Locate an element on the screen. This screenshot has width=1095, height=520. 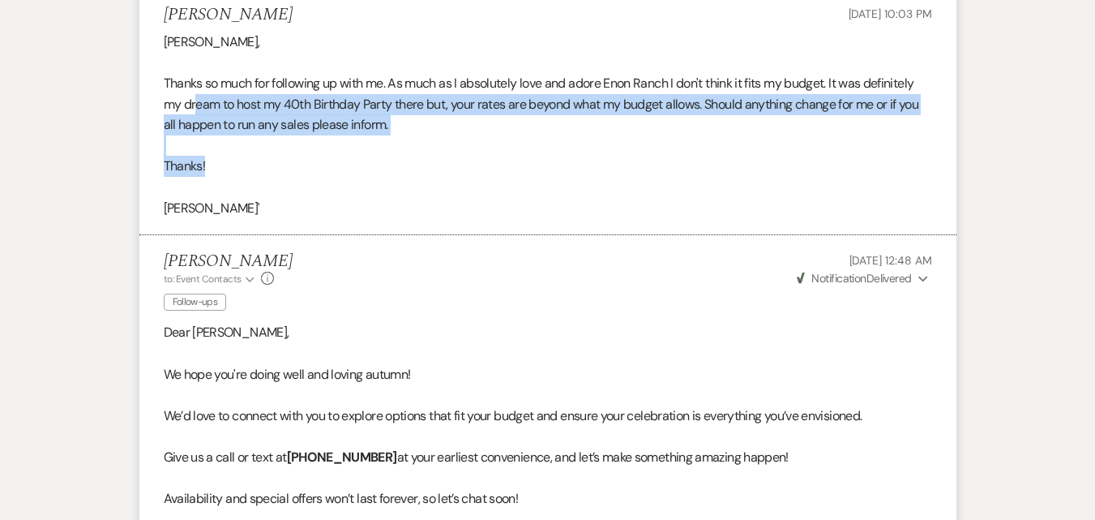
p: Thanks! is located at coordinates (548, 166).